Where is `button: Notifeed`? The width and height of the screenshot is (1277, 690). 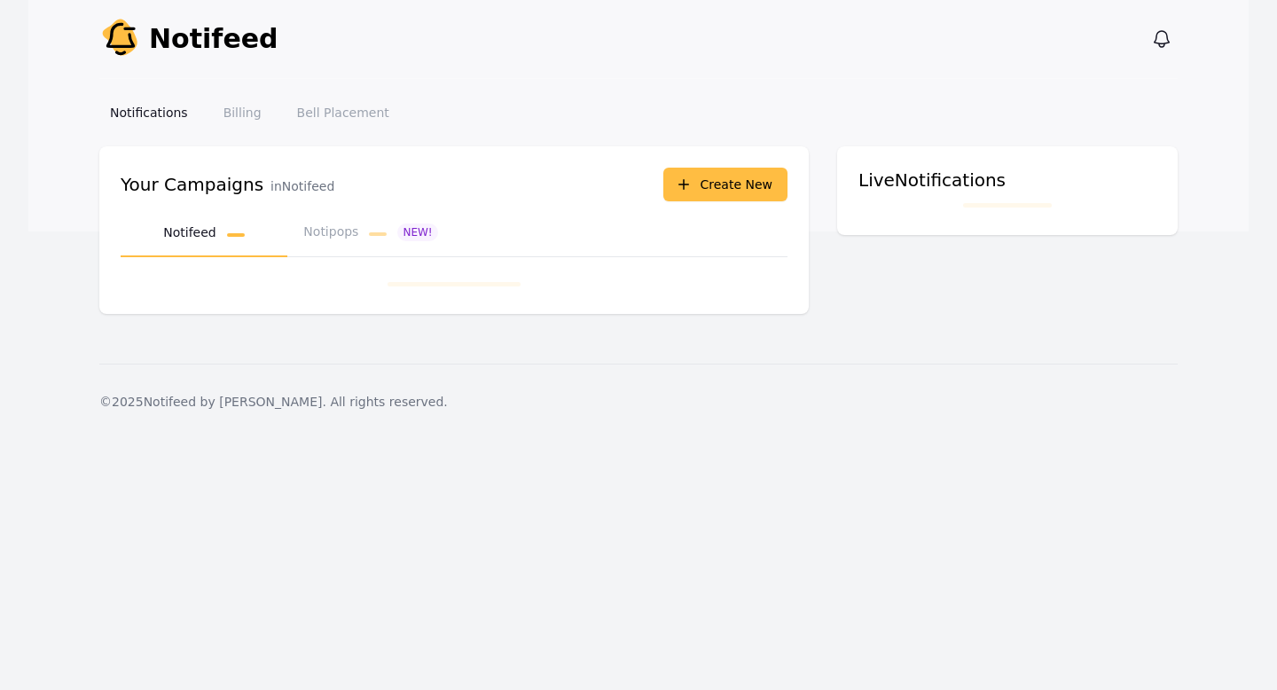 button: Notifeed is located at coordinates (204, 232).